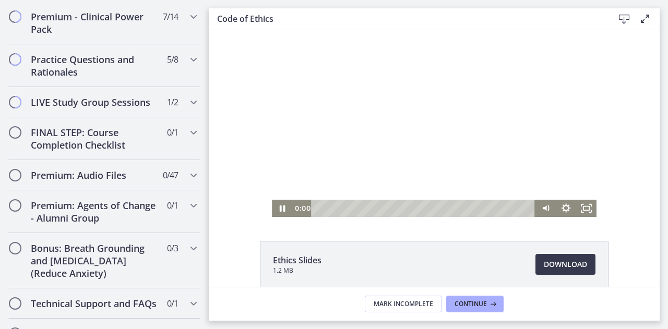 The height and width of the screenshot is (329, 668). I want to click on span: 7 / 14, so click(170, 17).